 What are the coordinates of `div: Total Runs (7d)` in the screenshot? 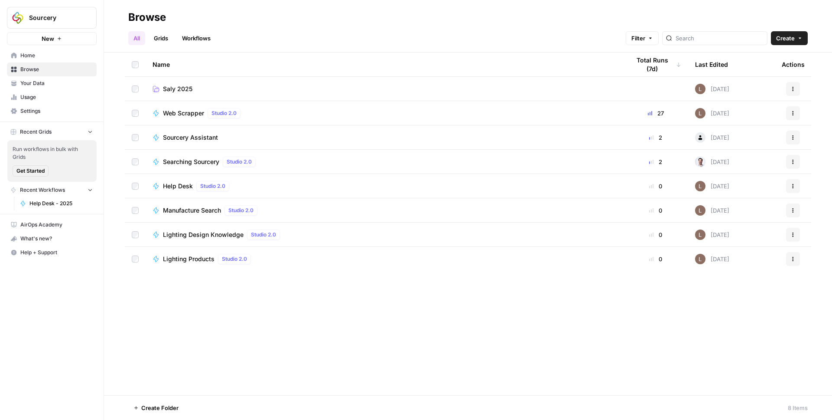 It's located at (656, 64).